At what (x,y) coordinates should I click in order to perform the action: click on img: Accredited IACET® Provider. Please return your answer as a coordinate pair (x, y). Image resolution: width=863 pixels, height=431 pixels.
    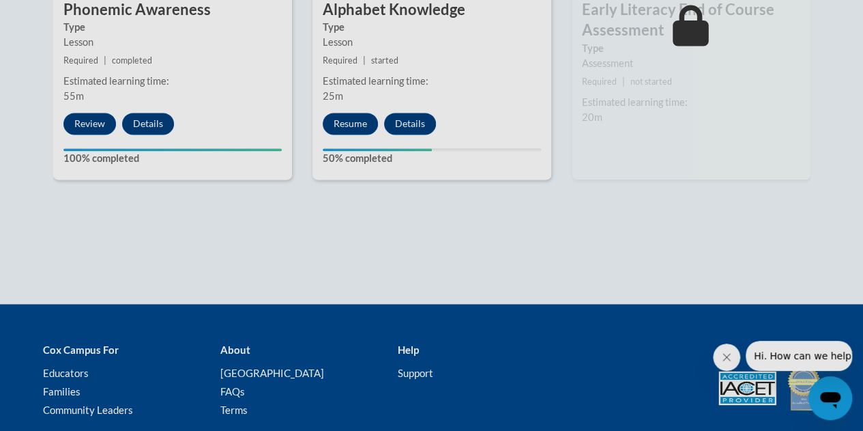
    Looking at the image, I should click on (747, 388).